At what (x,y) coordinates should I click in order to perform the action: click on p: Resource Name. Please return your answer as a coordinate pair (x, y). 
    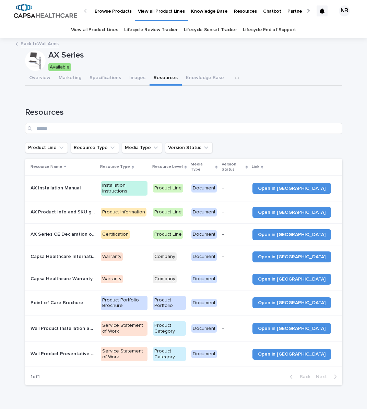
    Looking at the image, I should click on (46, 167).